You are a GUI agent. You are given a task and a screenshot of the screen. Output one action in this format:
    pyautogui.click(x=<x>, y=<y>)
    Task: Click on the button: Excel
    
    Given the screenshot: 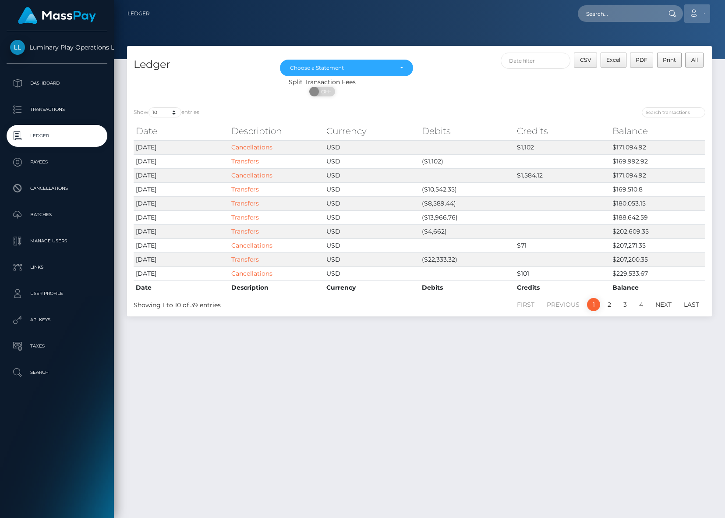 What is the action you would take?
    pyautogui.click(x=613, y=60)
    